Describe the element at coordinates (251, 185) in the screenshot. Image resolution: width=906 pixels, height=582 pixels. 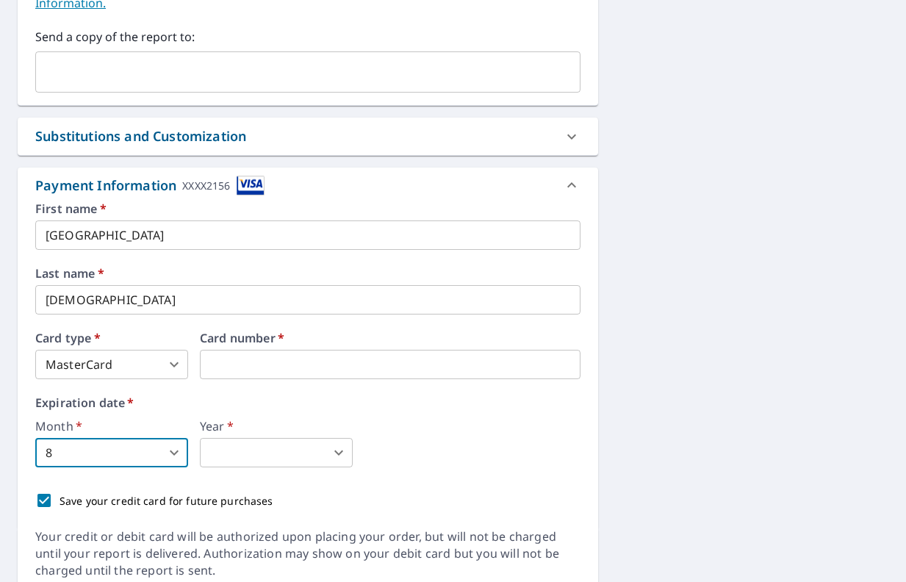
I see `img: cardImage` at that location.